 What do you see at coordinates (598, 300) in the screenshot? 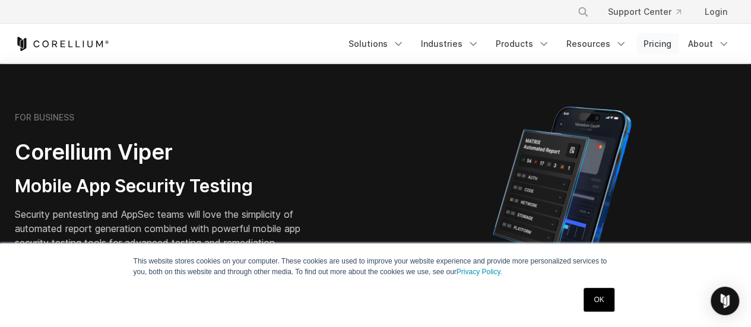
I see `a: OK` at bounding box center [598, 300].